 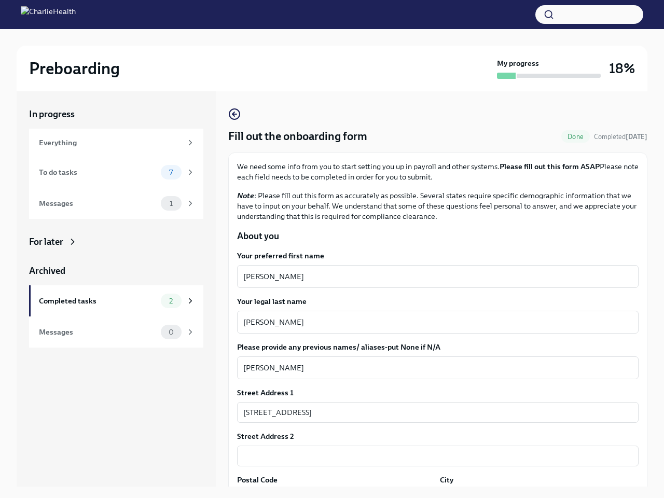 What do you see at coordinates (116, 271) in the screenshot?
I see `a: Archived` at bounding box center [116, 271].